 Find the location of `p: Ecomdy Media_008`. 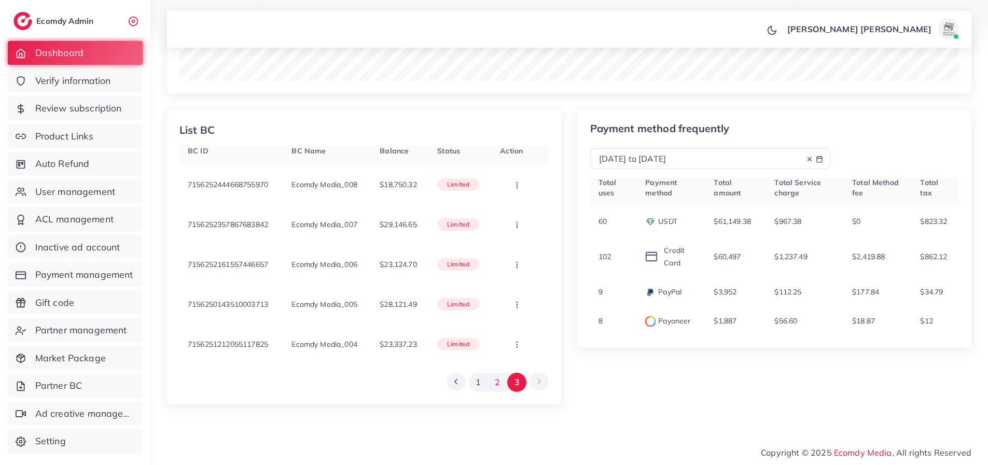

p: Ecomdy Media_008 is located at coordinates (324, 185).